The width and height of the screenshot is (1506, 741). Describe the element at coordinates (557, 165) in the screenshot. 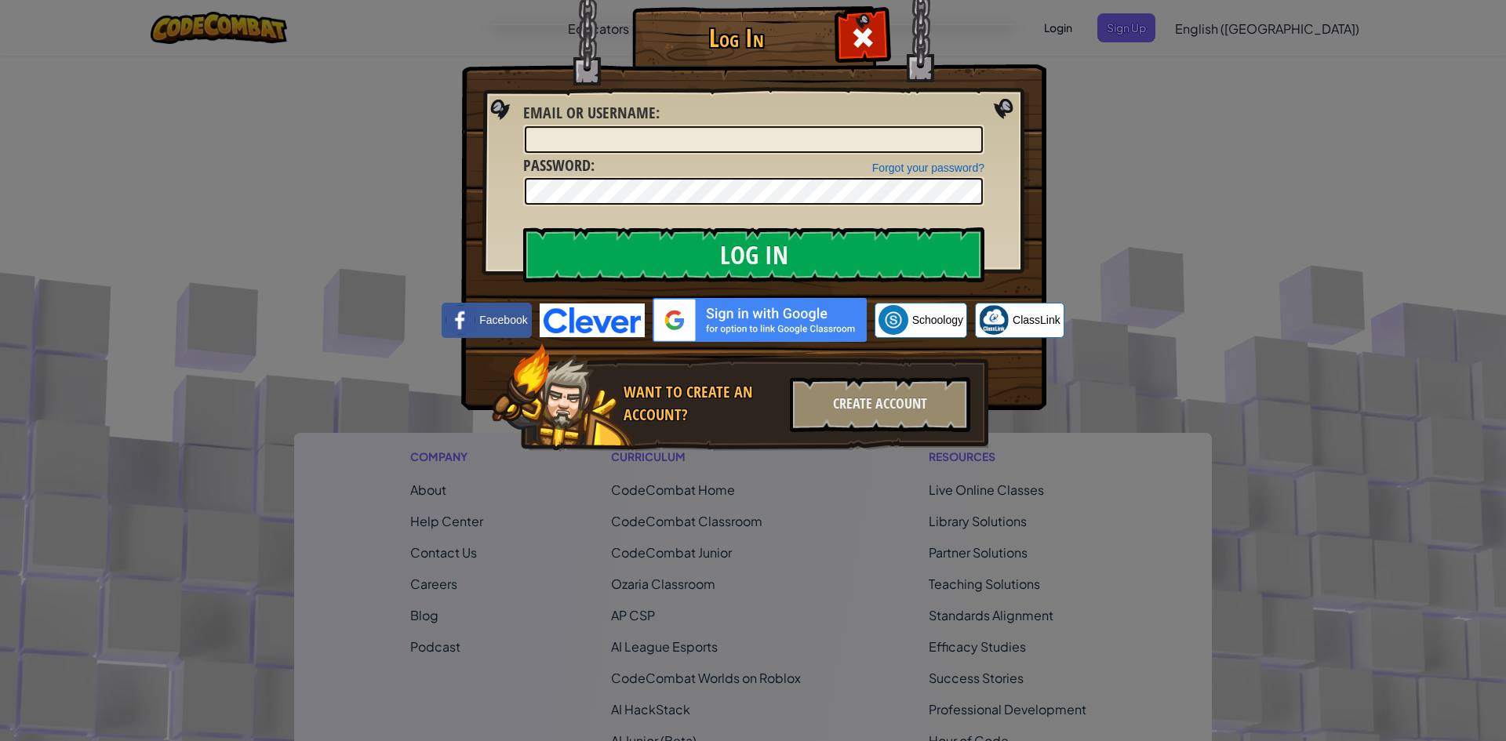

I see `span: Password` at that location.